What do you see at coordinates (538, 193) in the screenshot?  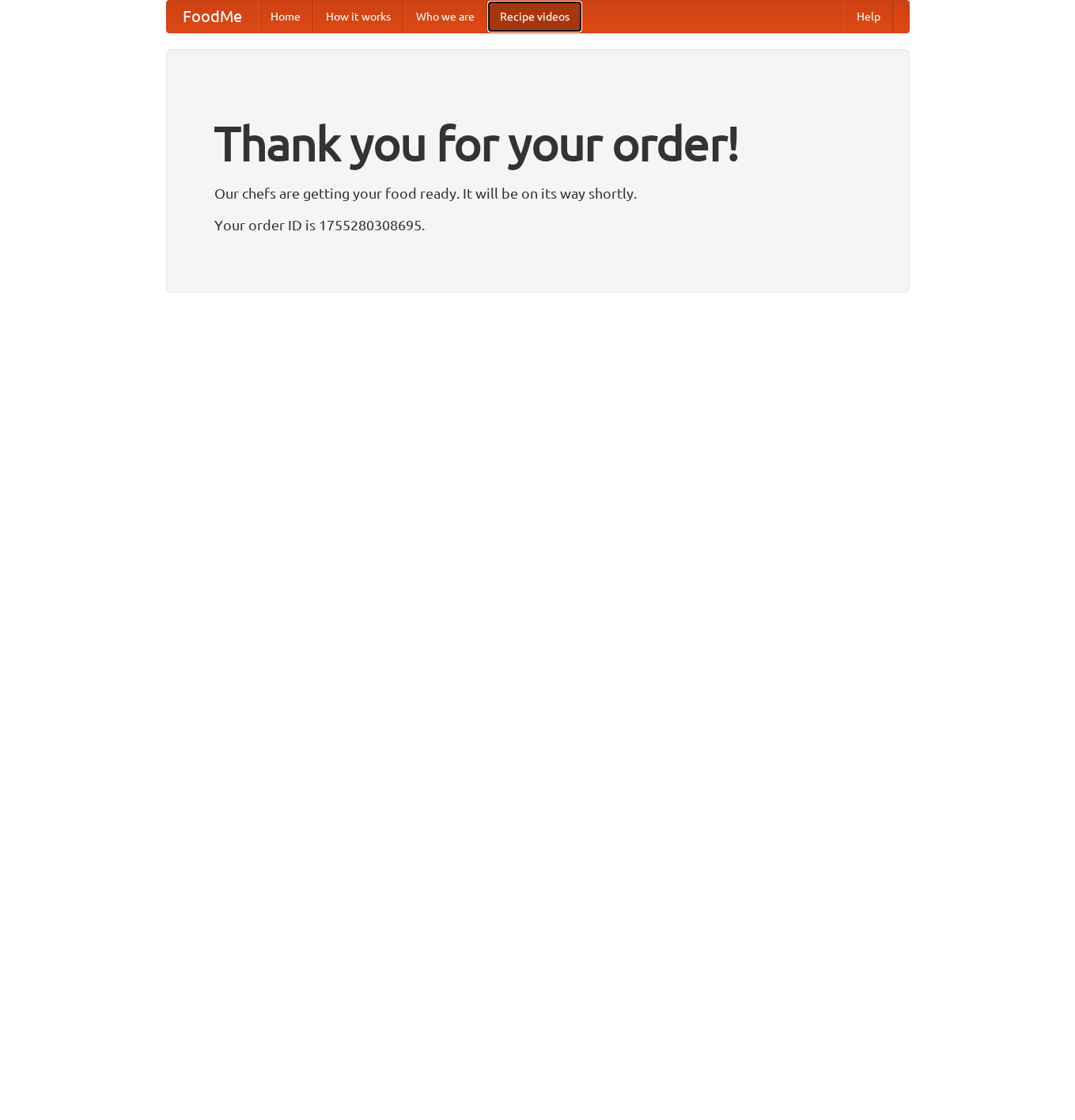 I see `p: Our chefs are getting your food ready. It will be on its way shortly.` at bounding box center [538, 193].